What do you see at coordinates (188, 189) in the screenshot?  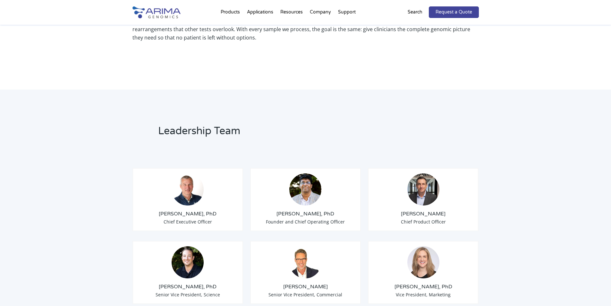 I see `img: Tom-Willis.jpg` at bounding box center [188, 189].